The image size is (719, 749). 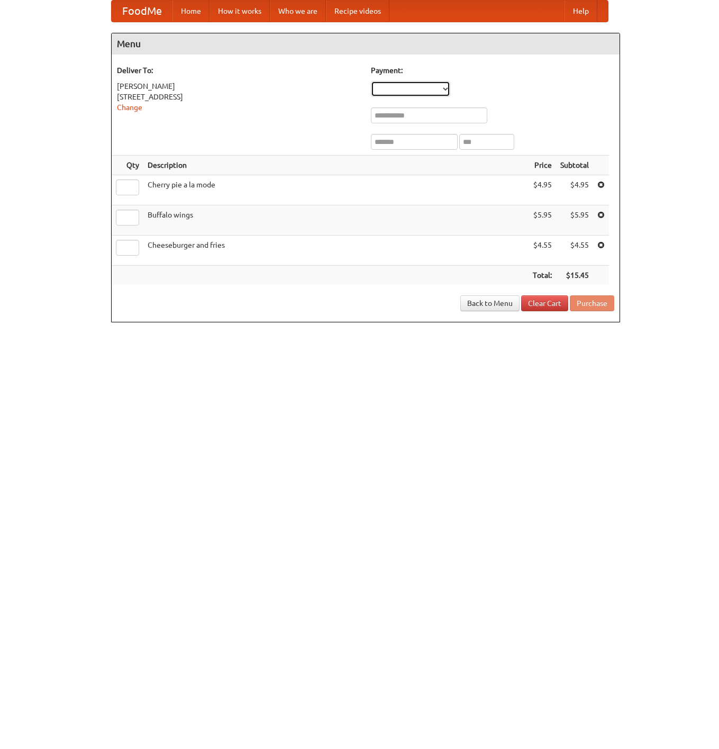 I want to click on a: Who we are, so click(x=298, y=11).